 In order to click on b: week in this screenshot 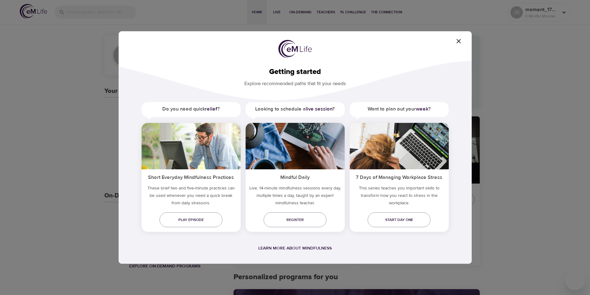, I will do `click(422, 109)`.